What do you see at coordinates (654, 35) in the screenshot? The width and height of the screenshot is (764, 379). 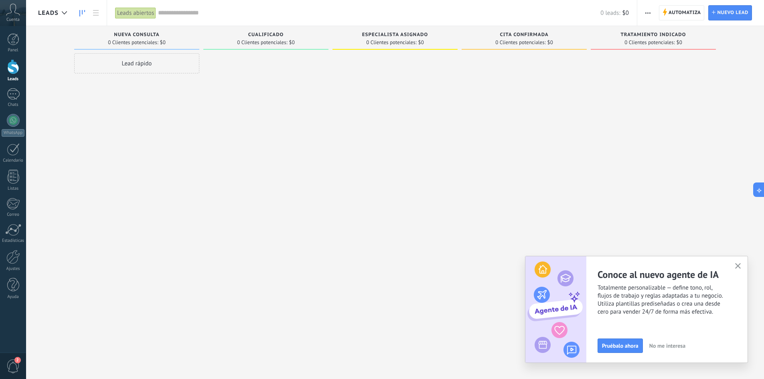 I see `div: Tratamiento indicado` at bounding box center [654, 35].